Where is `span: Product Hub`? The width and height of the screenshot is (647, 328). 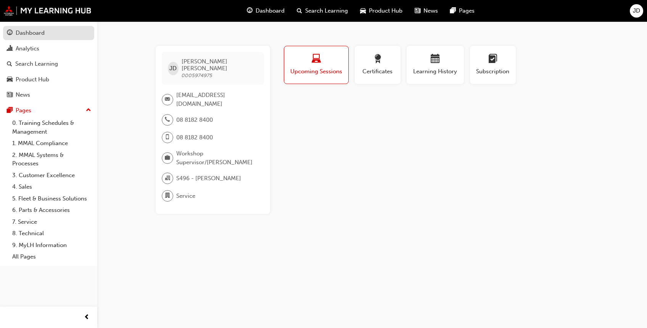
span: Product Hub is located at coordinates (386, 11).